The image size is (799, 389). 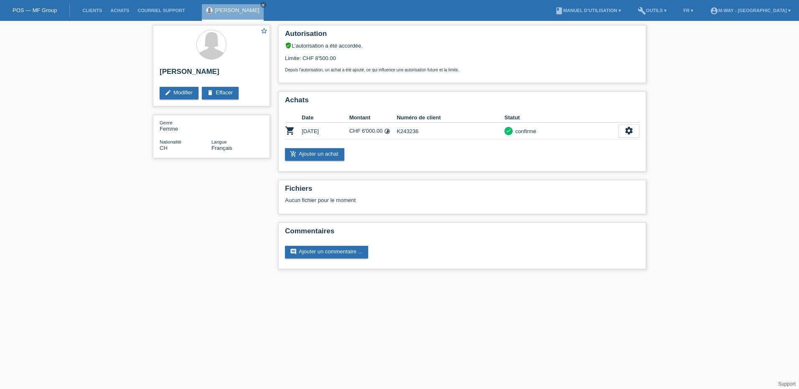 I want to click on a: buildOutils ▾, so click(x=652, y=10).